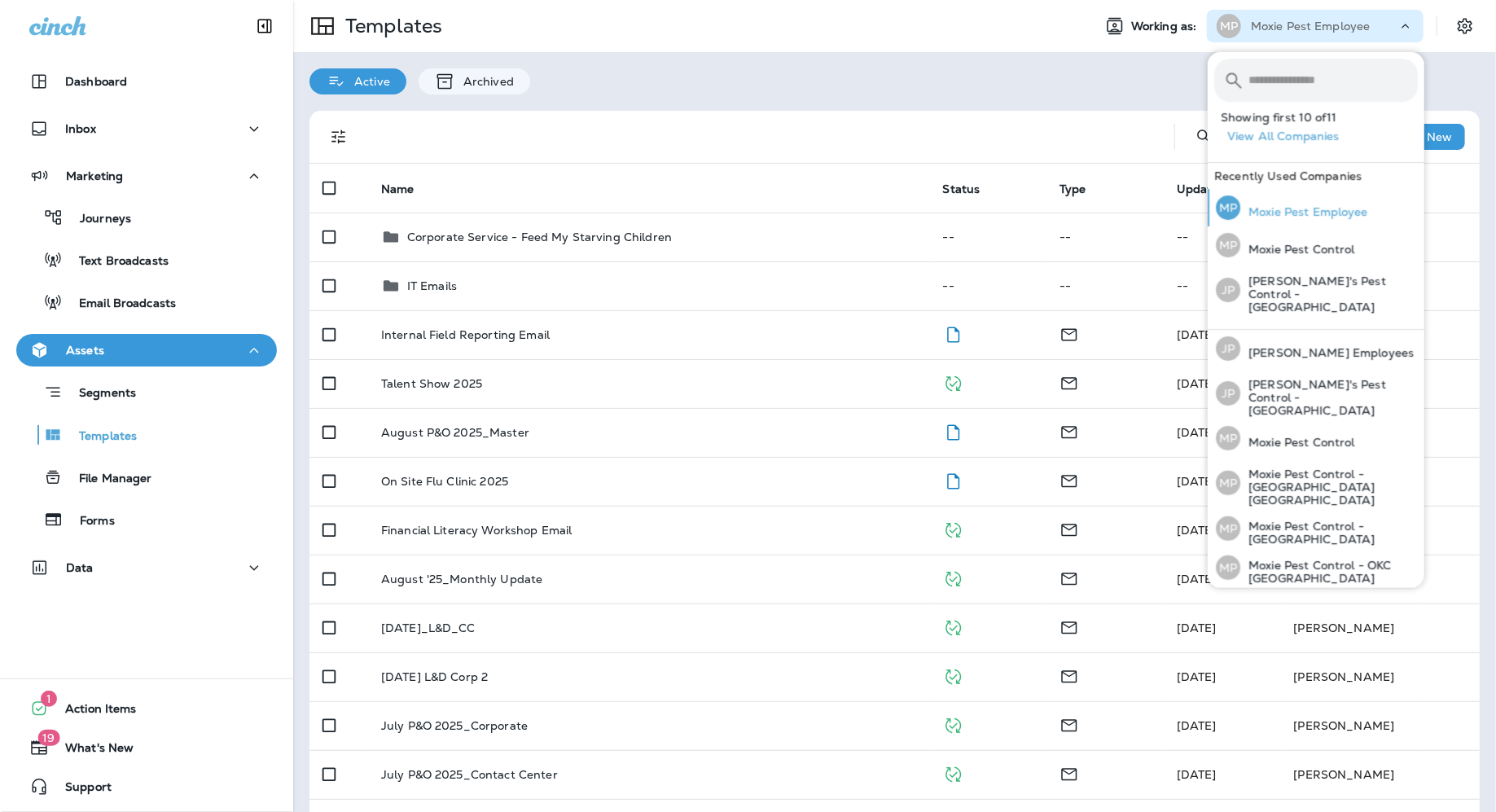 The image size is (1496, 812). I want to click on p: Inbox, so click(81, 128).